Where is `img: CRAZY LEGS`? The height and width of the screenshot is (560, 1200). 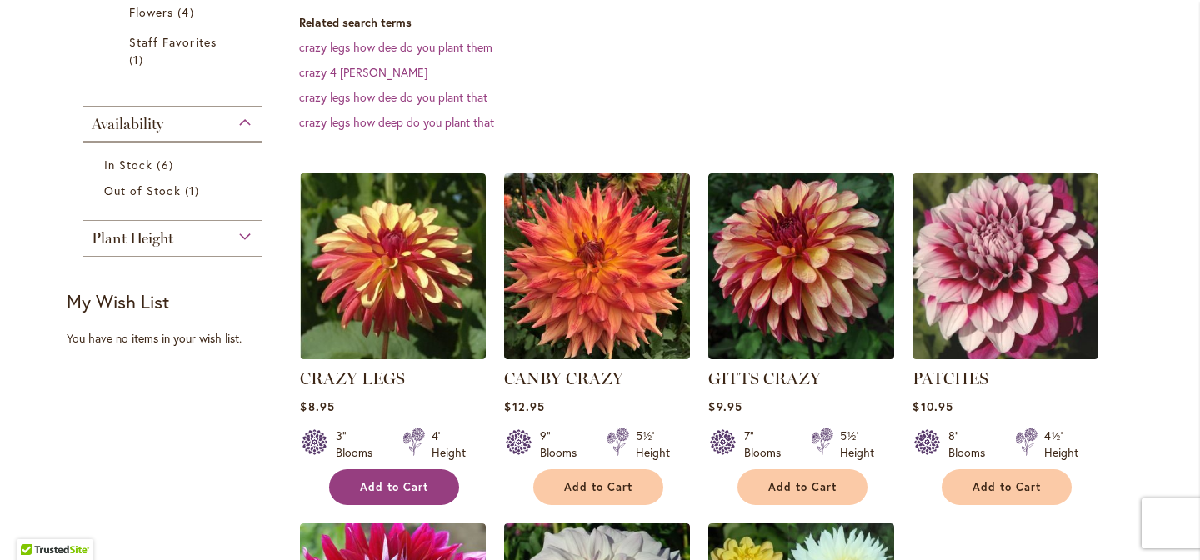
img: CRAZY LEGS is located at coordinates (392, 266).